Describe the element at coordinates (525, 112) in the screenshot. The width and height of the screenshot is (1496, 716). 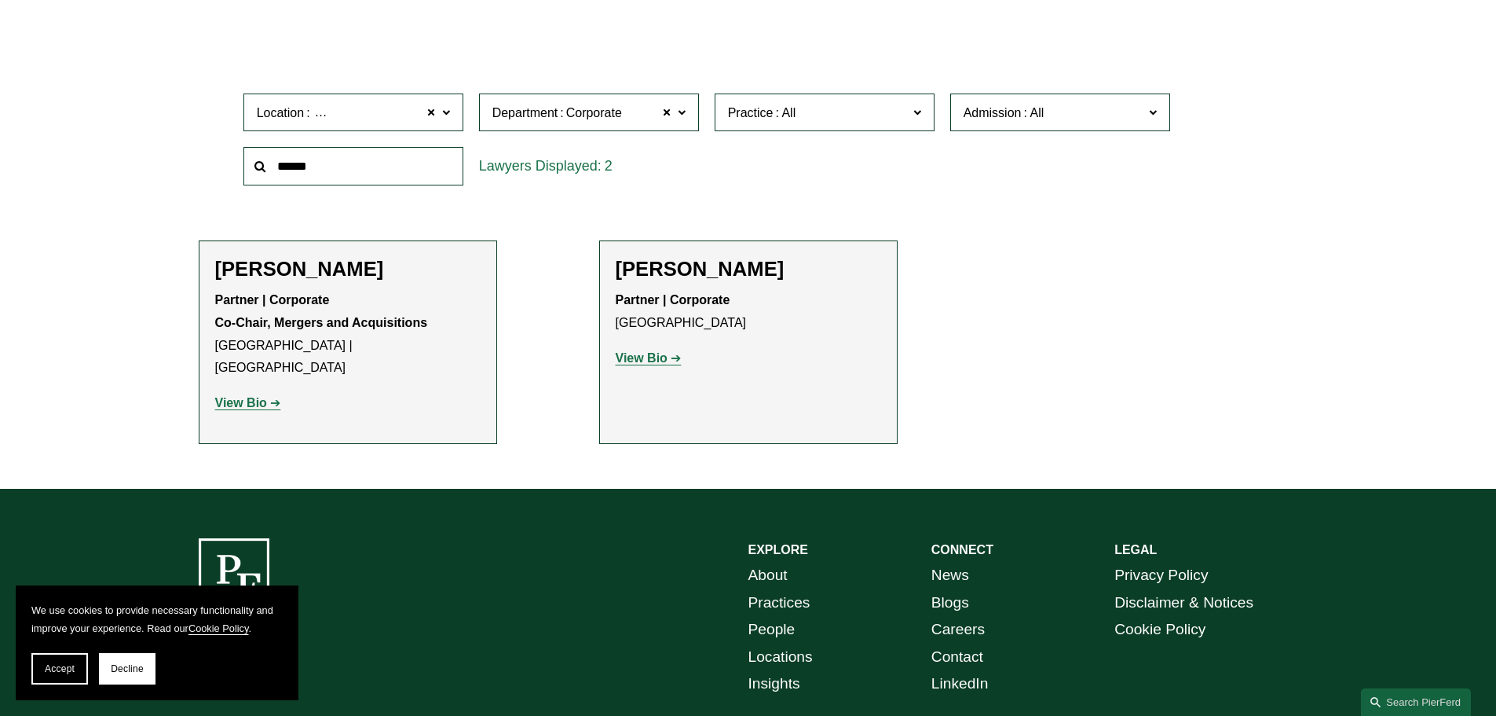
I see `span: Department` at that location.